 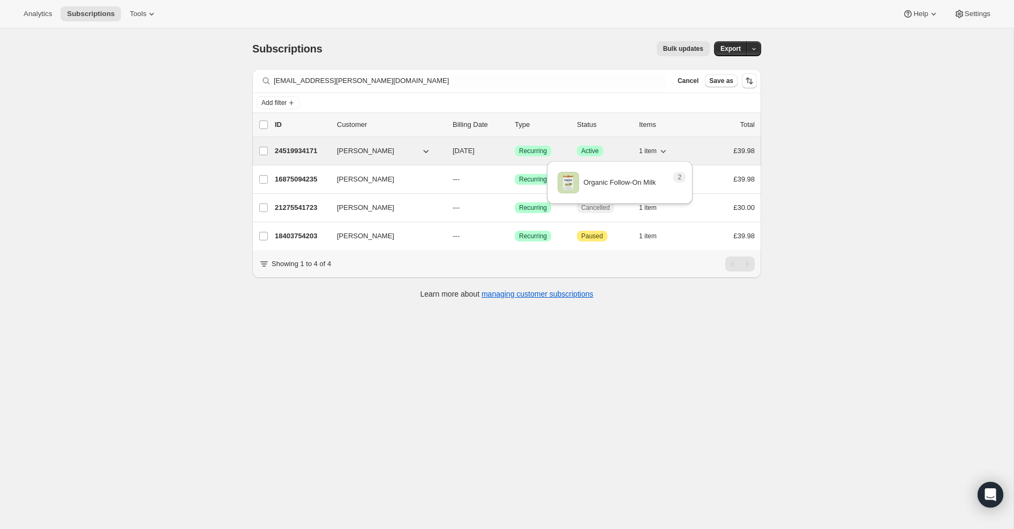 What do you see at coordinates (687, 81) in the screenshot?
I see `button: Cancel` at bounding box center [687, 81].